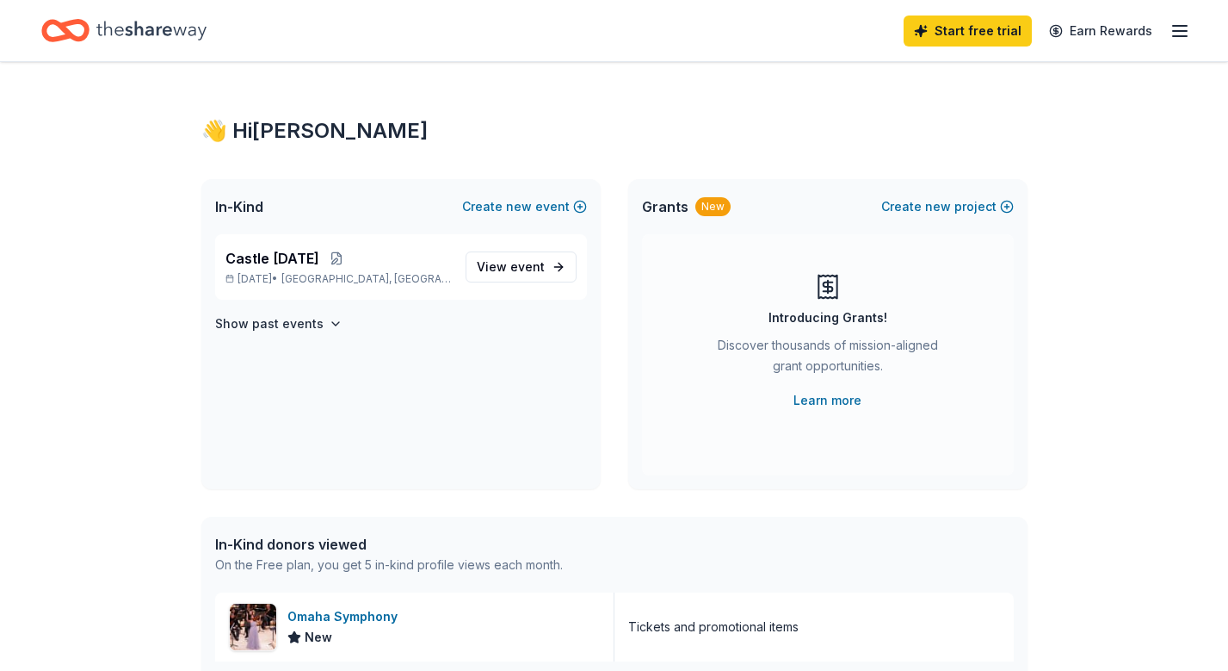  I want to click on div: Tickets and promotional items, so click(714, 627).